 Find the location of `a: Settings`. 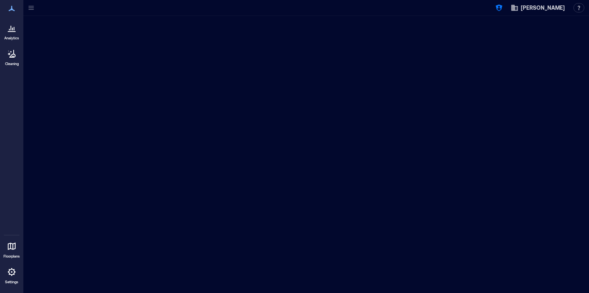

a: Settings is located at coordinates (12, 275).